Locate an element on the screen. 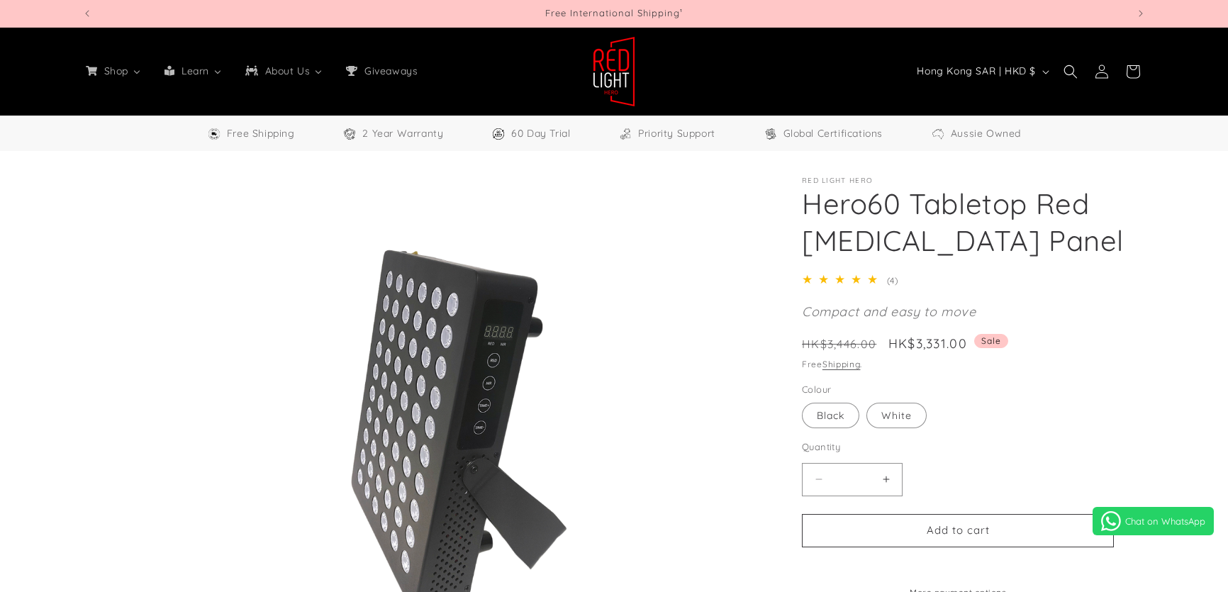 This screenshot has width=1228, height=592. label: White is located at coordinates (896, 415).